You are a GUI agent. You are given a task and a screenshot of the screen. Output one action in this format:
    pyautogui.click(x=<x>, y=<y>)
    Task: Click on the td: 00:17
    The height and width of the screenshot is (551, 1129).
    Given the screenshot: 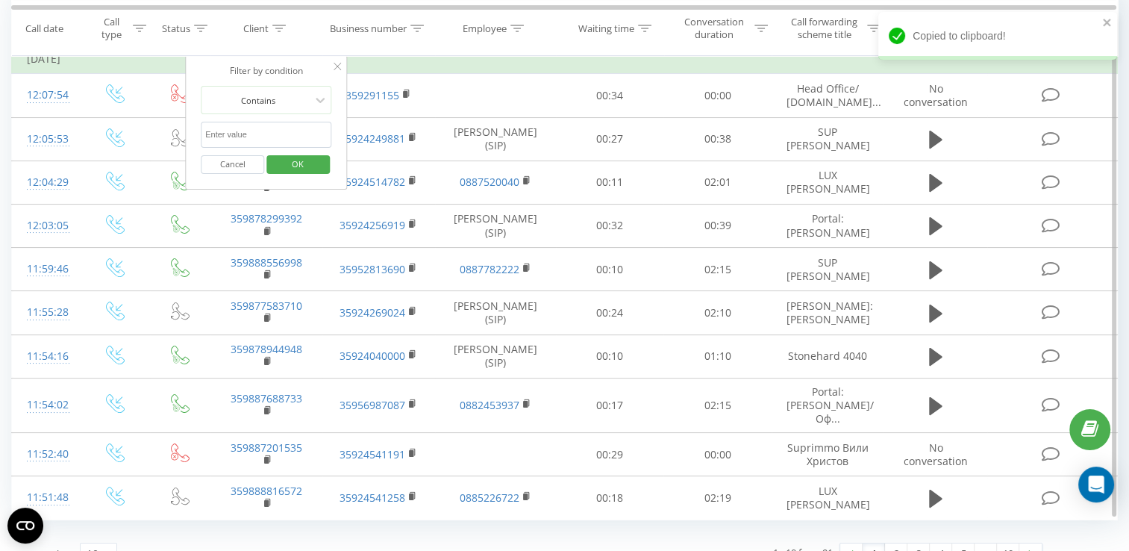 What is the action you would take?
    pyautogui.click(x=610, y=405)
    